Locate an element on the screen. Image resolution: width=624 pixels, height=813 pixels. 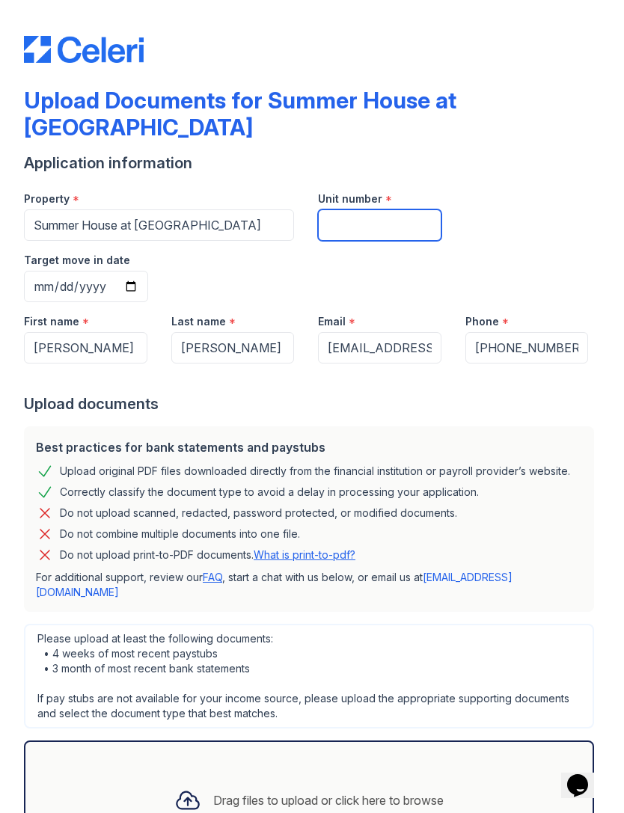
label: Phone is located at coordinates (482, 322).